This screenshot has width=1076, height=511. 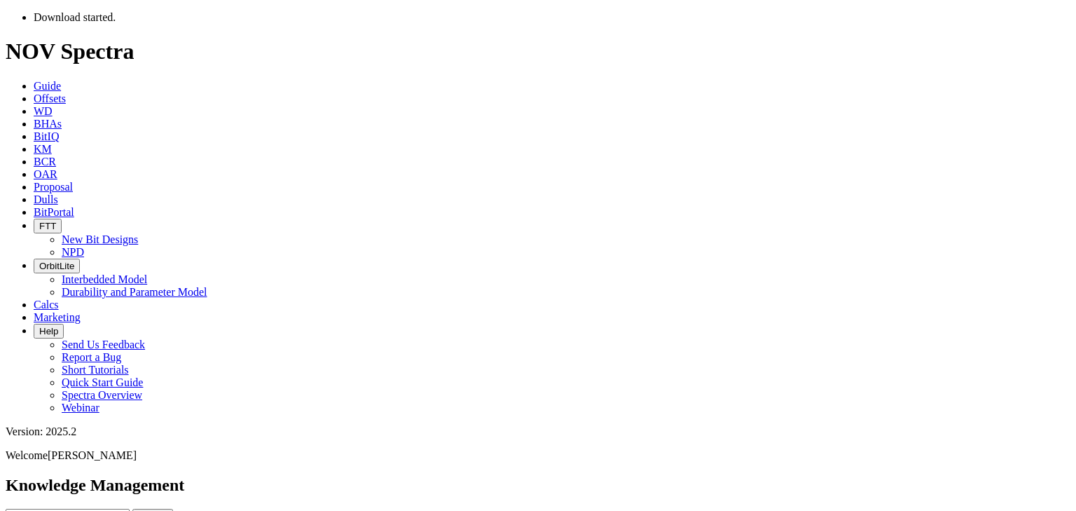 I want to click on span: KM, so click(x=43, y=149).